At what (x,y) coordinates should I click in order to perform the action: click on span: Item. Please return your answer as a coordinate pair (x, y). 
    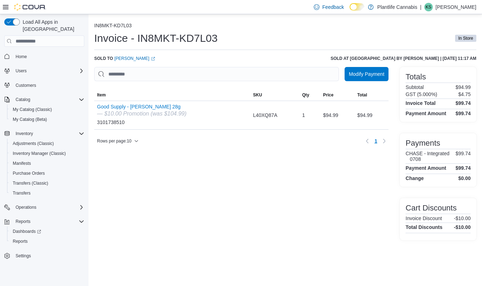
    Looking at the image, I should click on (101, 95).